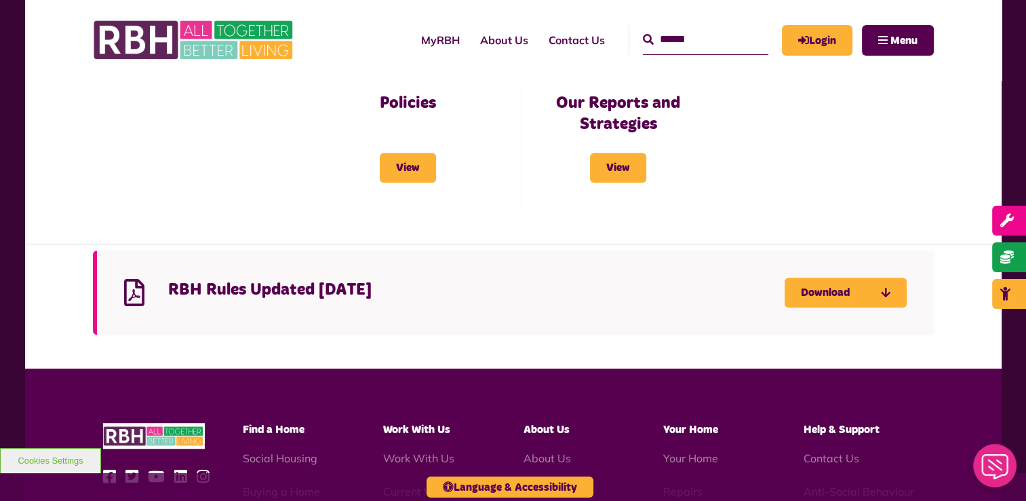 This screenshot has width=1026, height=501. Describe the element at coordinates (705, 39) in the screenshot. I see `input: Search` at that location.